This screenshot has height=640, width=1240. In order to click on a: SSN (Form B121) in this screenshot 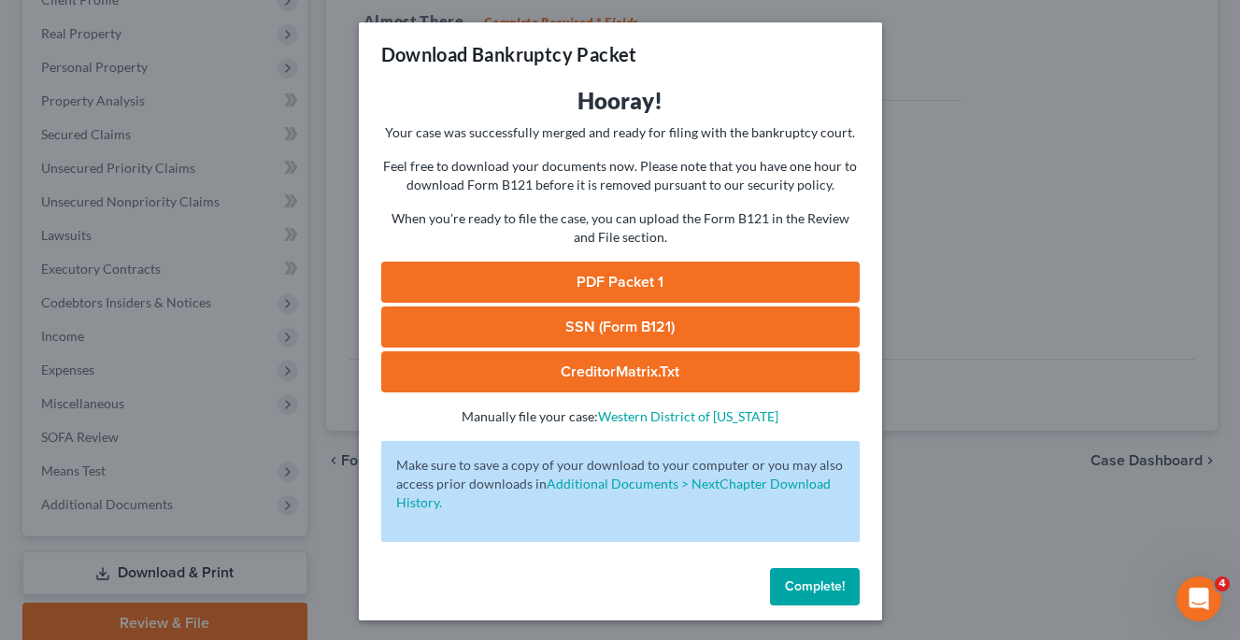, I will do `click(620, 327)`.